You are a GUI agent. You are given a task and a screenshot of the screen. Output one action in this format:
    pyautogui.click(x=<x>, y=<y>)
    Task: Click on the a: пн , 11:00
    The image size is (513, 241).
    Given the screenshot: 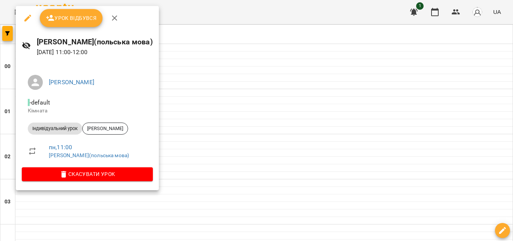 What is the action you would take?
    pyautogui.click(x=60, y=147)
    